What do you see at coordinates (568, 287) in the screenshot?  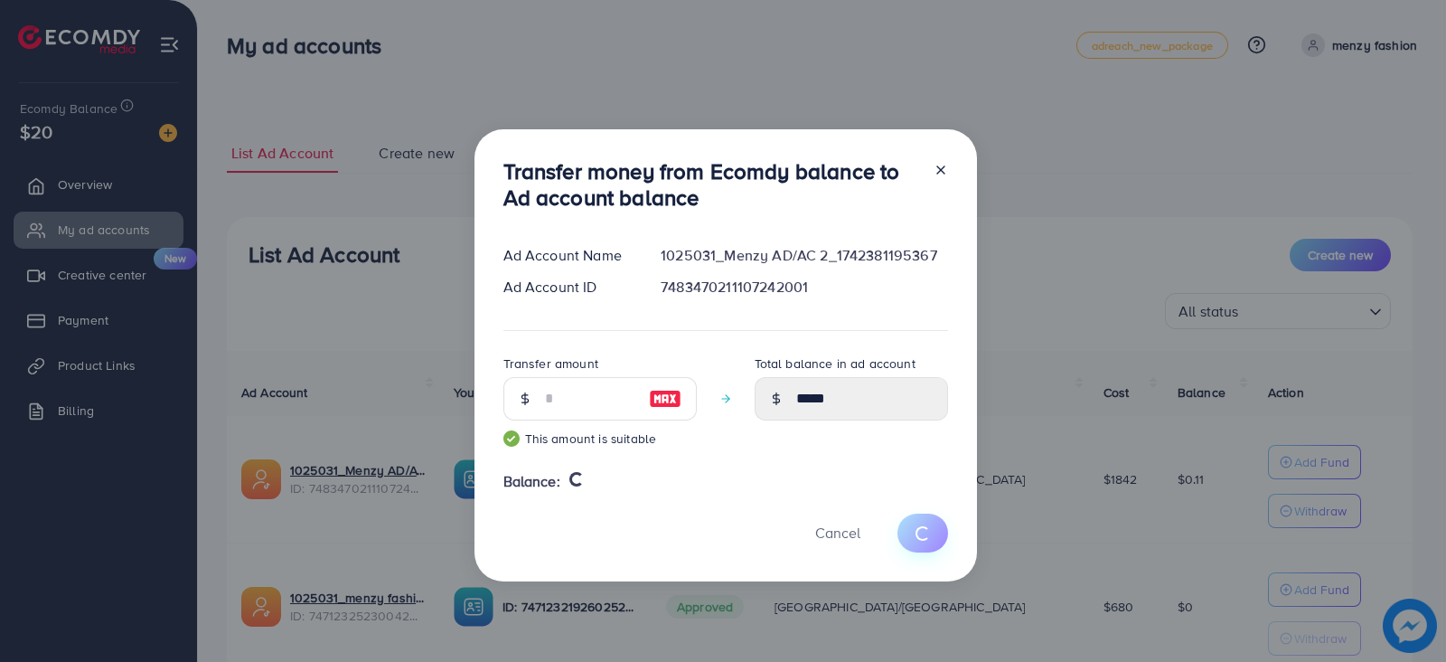 I see `div: Ad Account ID` at bounding box center [568, 287].